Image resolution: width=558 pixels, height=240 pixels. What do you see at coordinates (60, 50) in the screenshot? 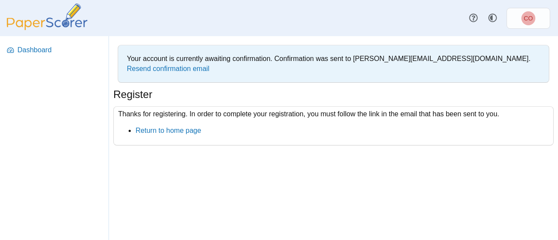
I see `span: Dashboard` at bounding box center [60, 50].